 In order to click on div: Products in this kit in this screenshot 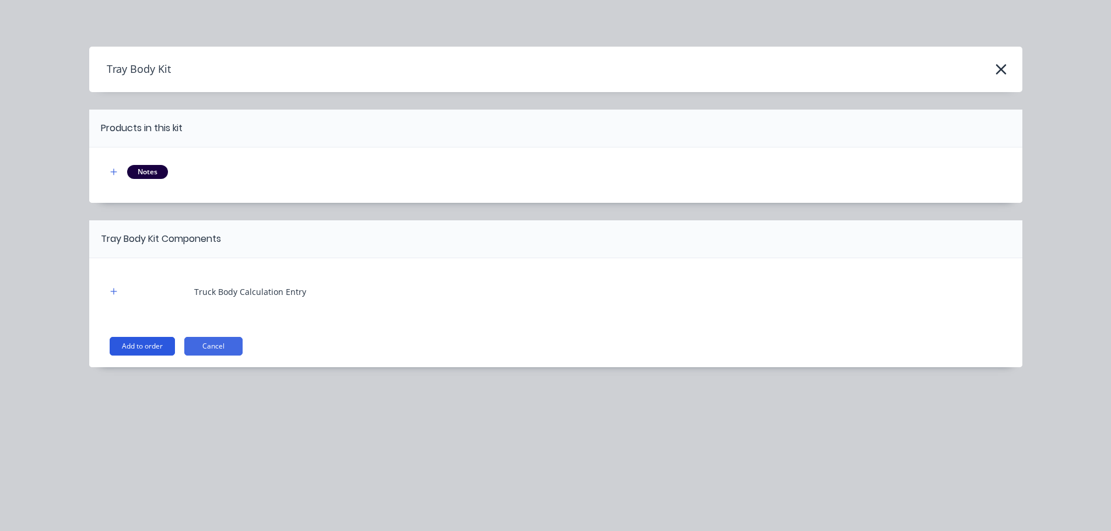, I will do `click(142, 128)`.